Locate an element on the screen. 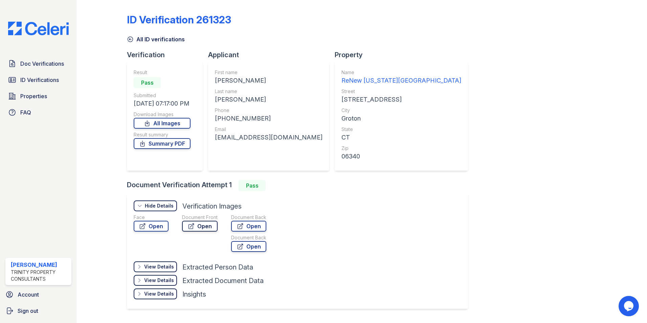 The width and height of the screenshot is (647, 323). div: Street is located at coordinates (401, 91).